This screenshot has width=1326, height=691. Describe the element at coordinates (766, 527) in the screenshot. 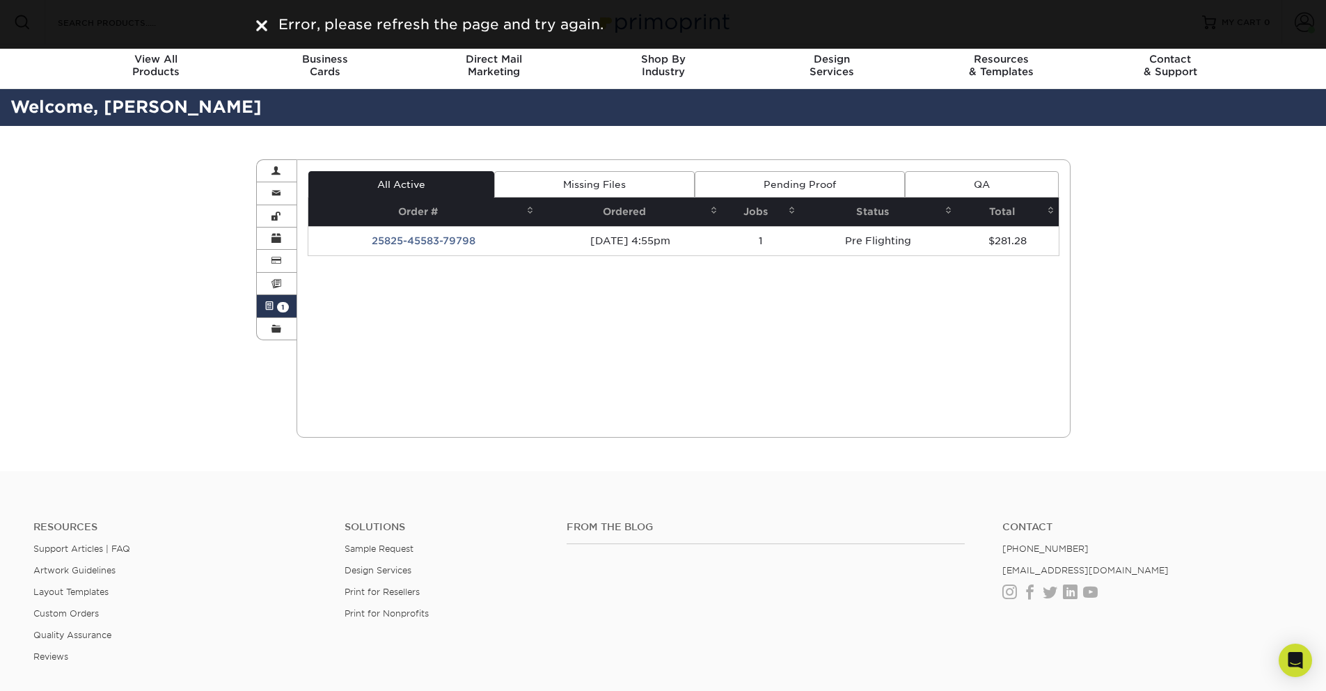

I see `h4: From the Blog` at that location.